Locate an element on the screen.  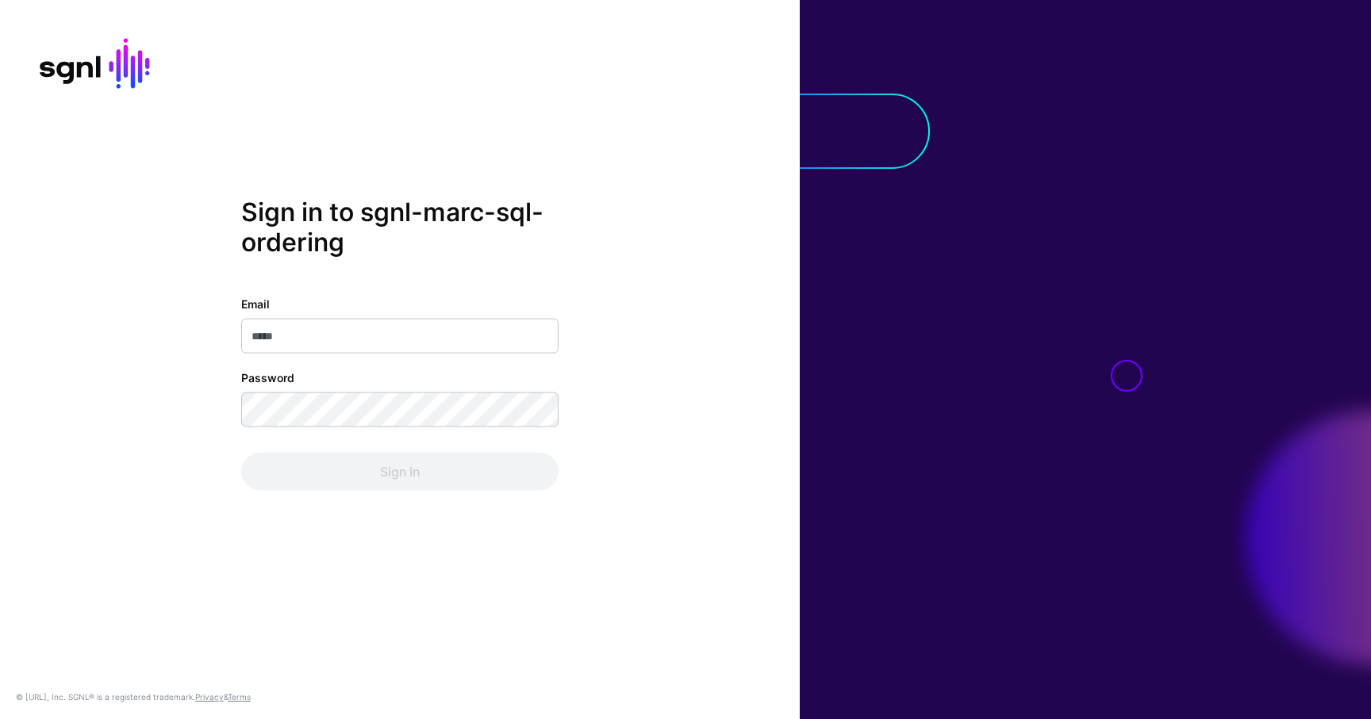
a: Privacy is located at coordinates (209, 697).